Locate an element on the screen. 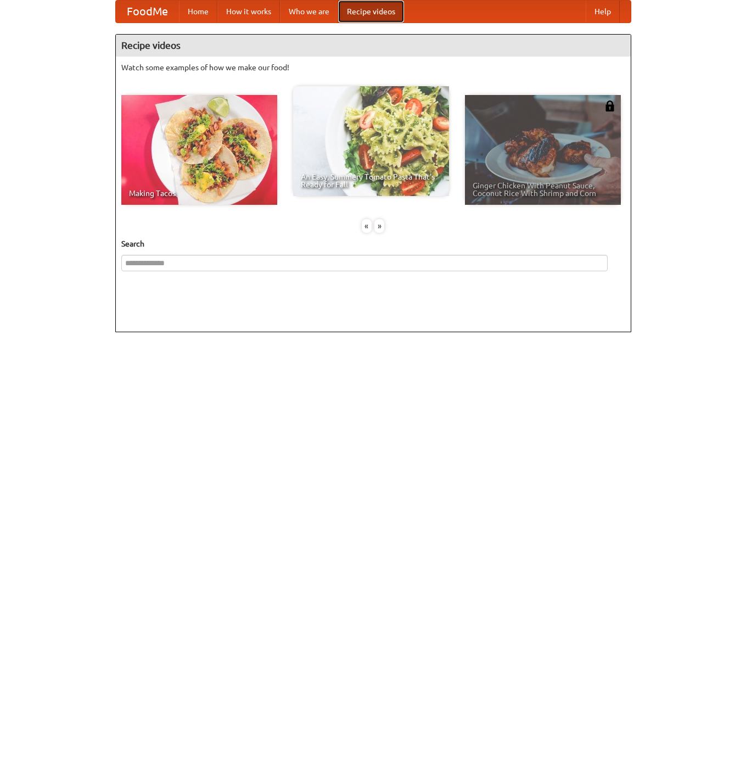 The height and width of the screenshot is (777, 746). a: FoodMe is located at coordinates (147, 12).